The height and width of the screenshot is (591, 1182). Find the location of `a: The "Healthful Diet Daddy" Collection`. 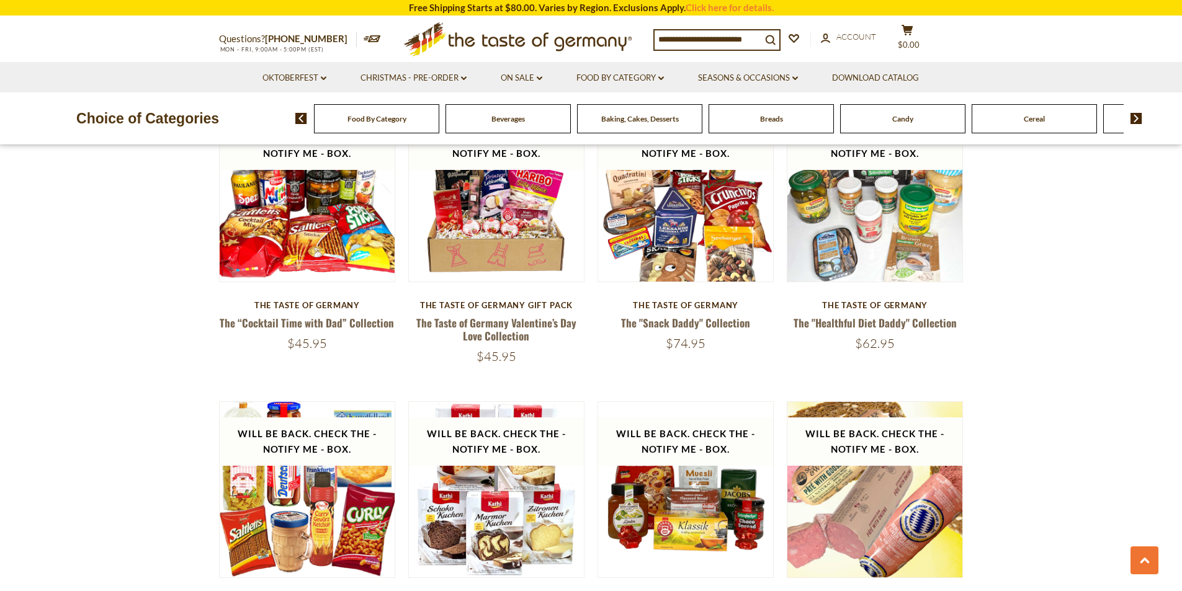

a: The "Healthful Diet Daddy" Collection is located at coordinates (875, 323).